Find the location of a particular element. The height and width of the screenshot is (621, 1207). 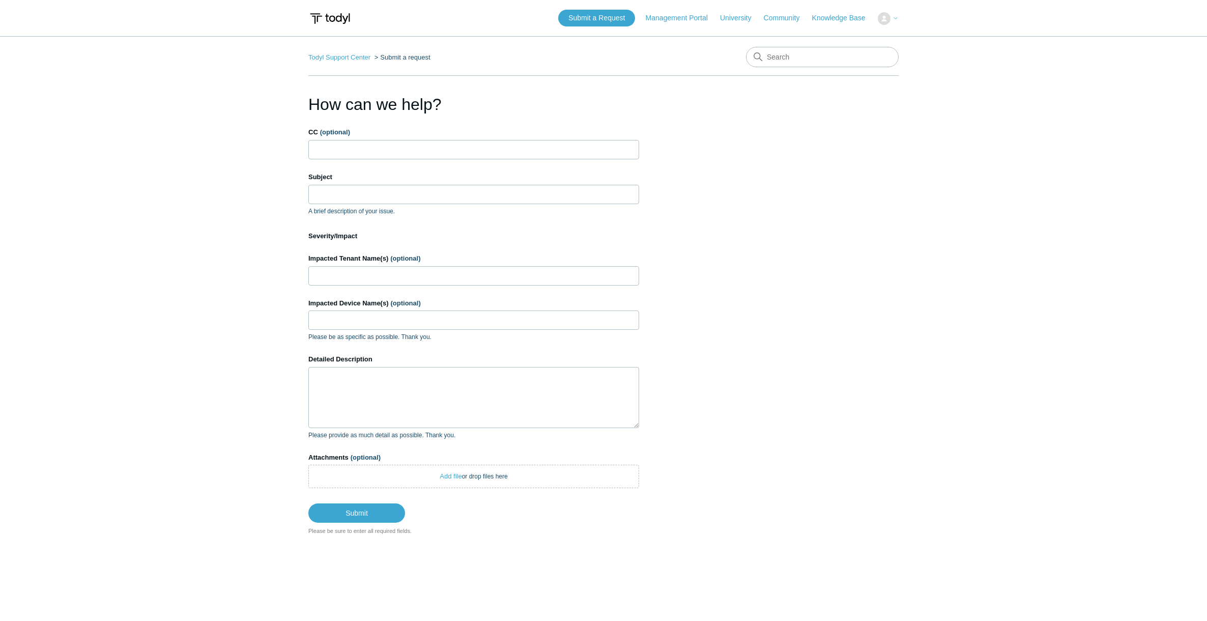

a: Management Portal is located at coordinates (682, 18).